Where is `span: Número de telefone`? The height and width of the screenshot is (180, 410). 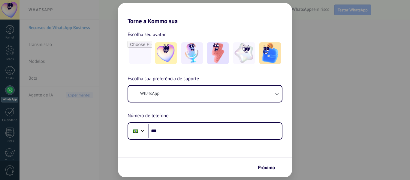 span: Número de telefone is located at coordinates (148, 116).